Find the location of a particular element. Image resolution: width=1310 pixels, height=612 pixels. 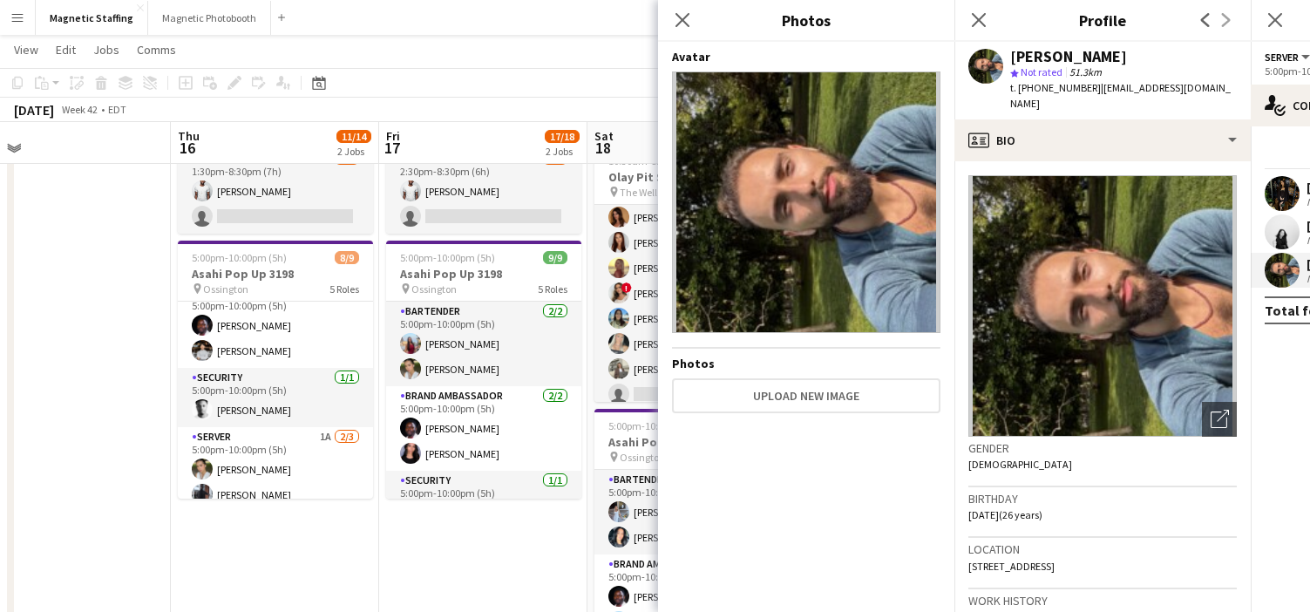

div: 10:30am-8:30pm (10h)8/9Olay Pit Stop - The Well 3191 The Well2 RolesBrand Ambassador7A7/810:30am-... is located at coordinates (692, 273).